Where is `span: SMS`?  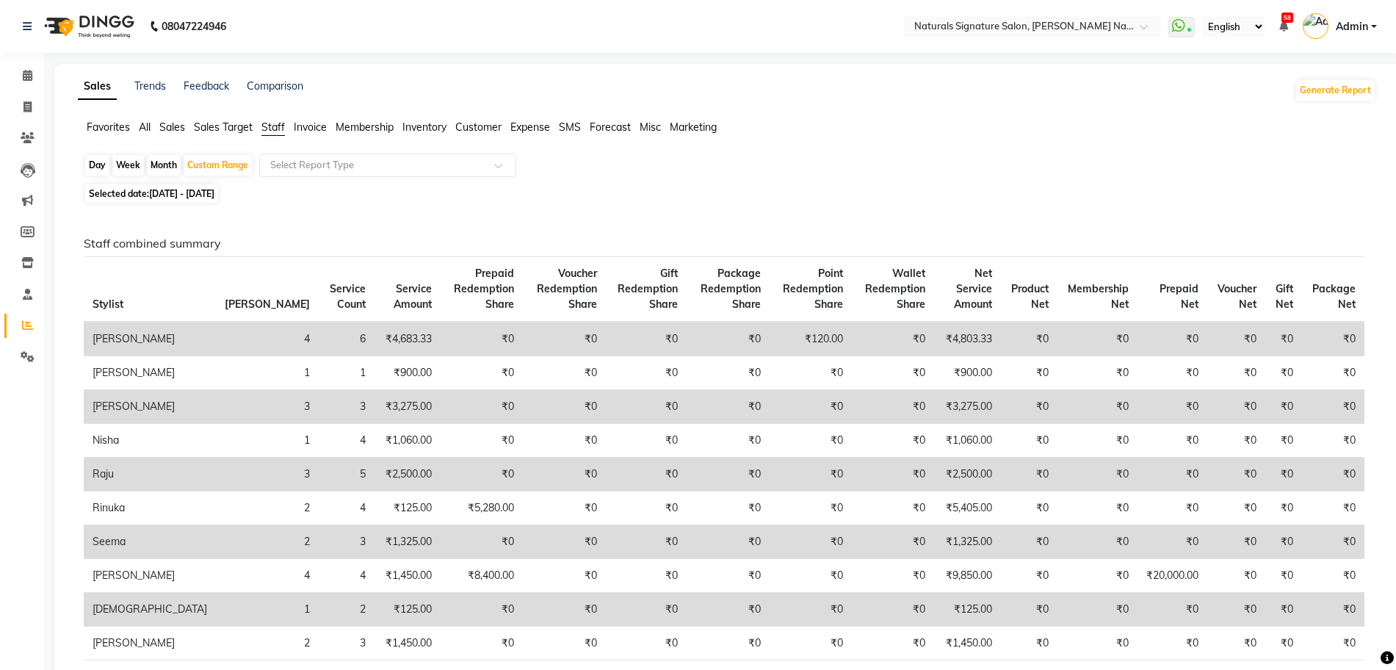 span: SMS is located at coordinates (570, 127).